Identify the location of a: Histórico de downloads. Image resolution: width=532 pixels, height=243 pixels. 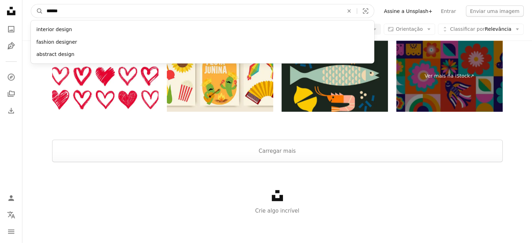
(11, 111).